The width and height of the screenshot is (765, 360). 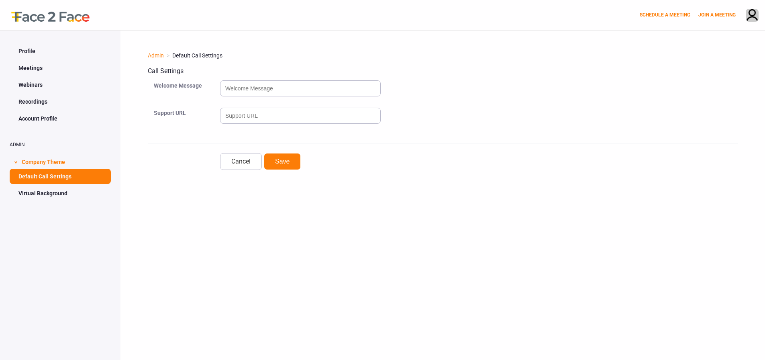 I want to click on a: Webinars, so click(x=60, y=85).